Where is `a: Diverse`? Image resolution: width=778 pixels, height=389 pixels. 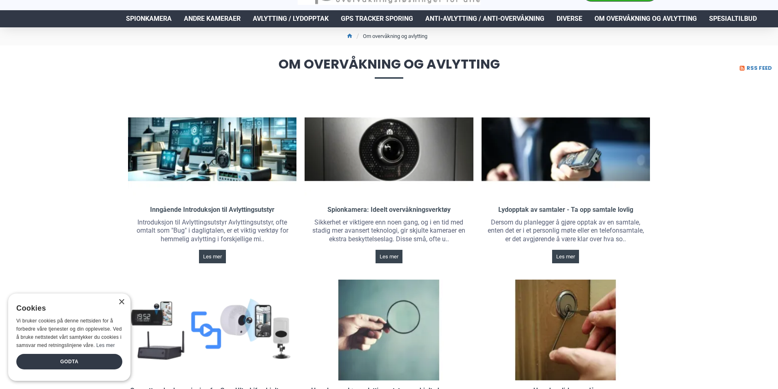 a: Diverse is located at coordinates (569, 19).